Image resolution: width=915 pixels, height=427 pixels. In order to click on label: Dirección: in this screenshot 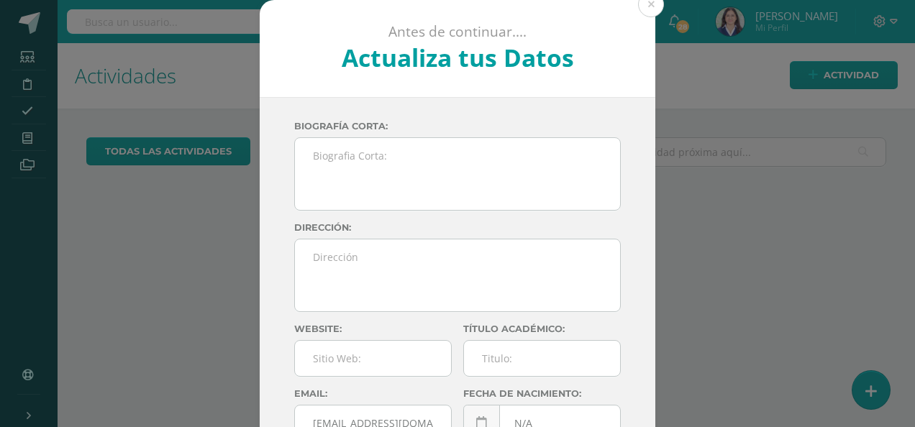, I will do `click(458, 227)`.